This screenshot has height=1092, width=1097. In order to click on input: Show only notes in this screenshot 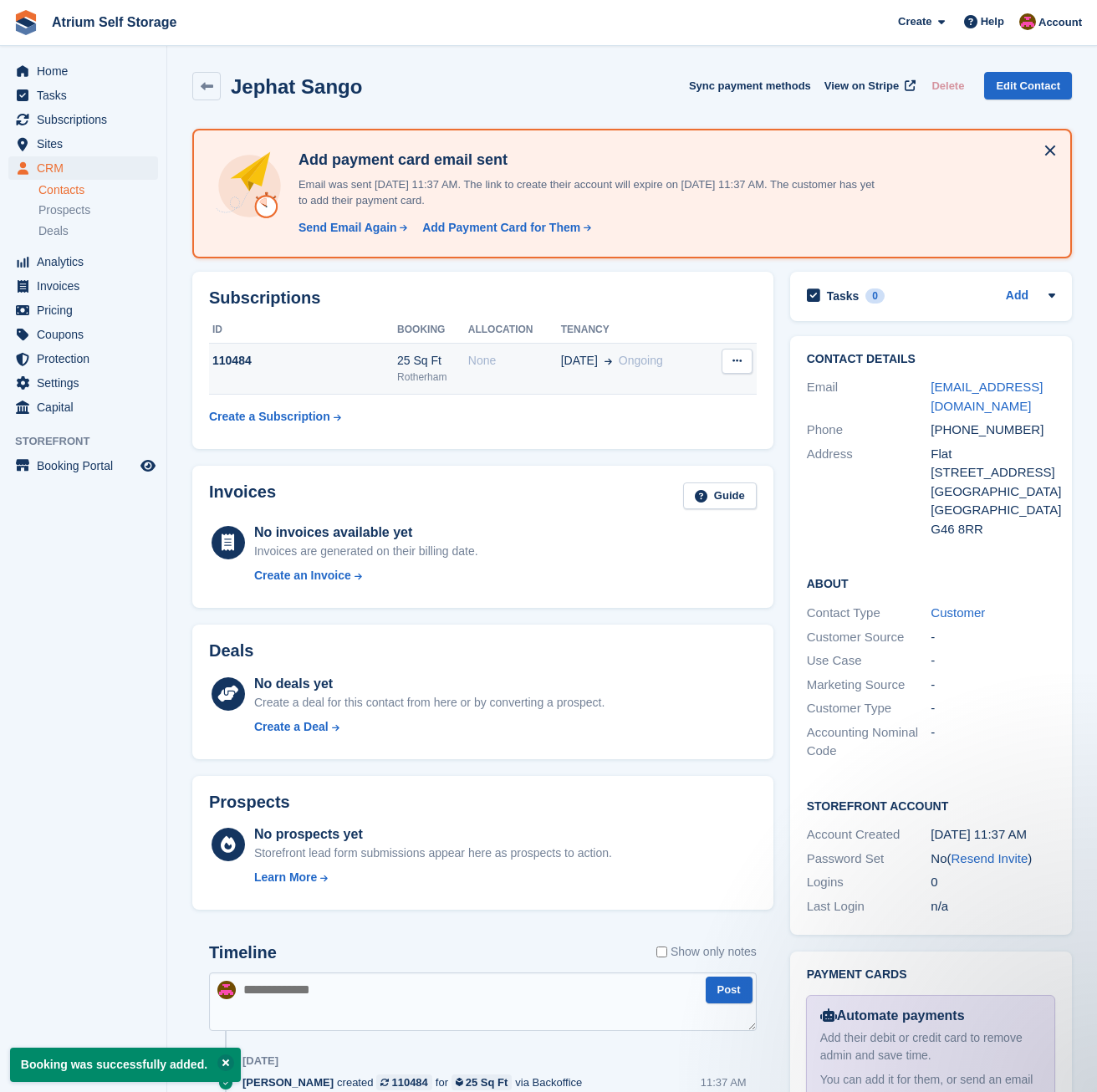, I will do `click(662, 951)`.